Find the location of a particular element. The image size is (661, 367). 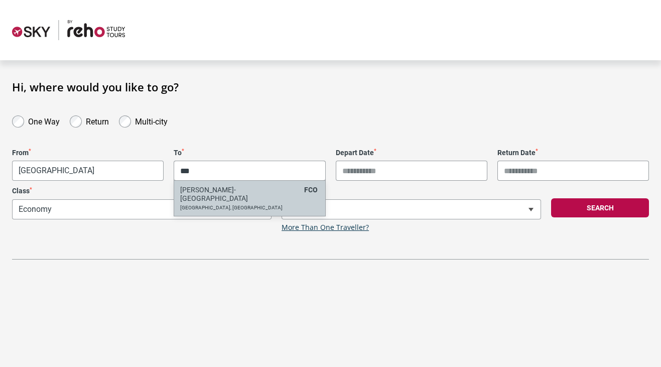

label: Travellers is located at coordinates (411, 191).